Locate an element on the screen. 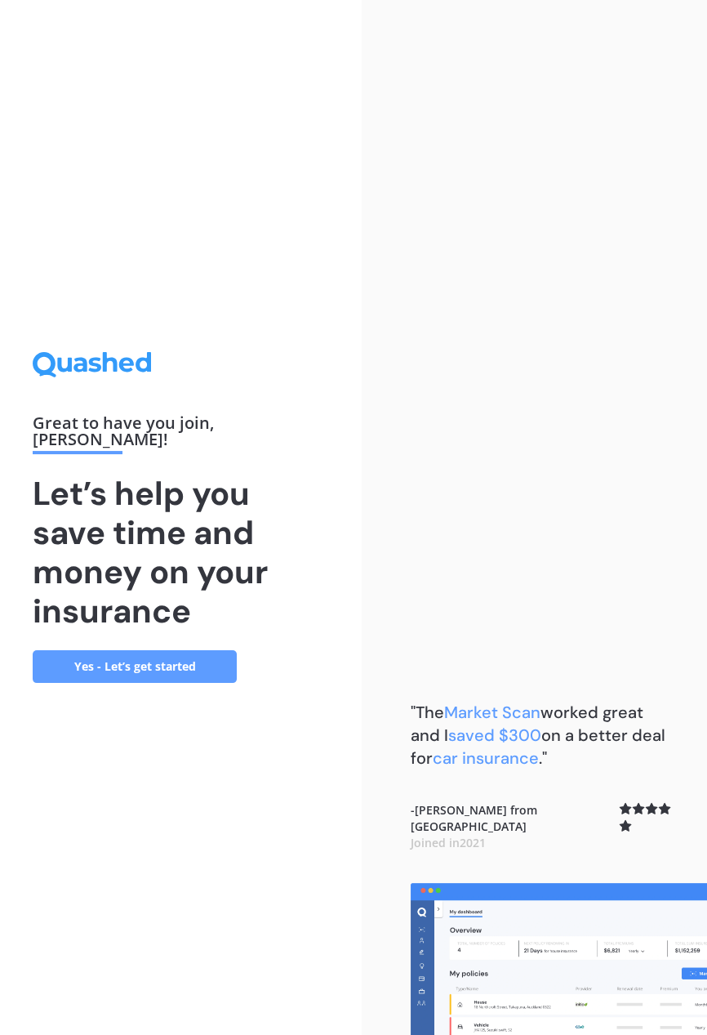 The width and height of the screenshot is (707, 1035). span: Market Scan is located at coordinates (493, 712).